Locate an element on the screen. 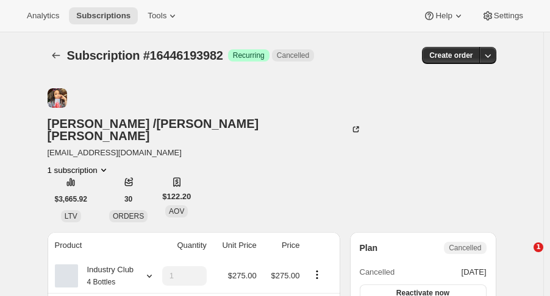 The width and height of the screenshot is (550, 296). span: Tools is located at coordinates (157, 16).